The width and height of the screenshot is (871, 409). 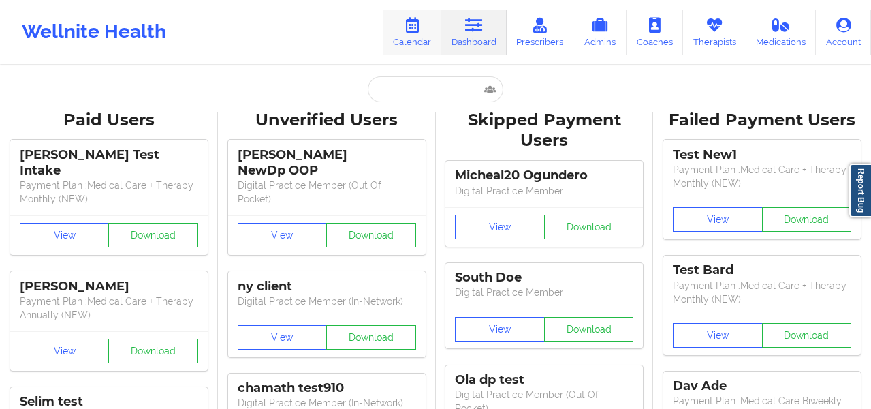 What do you see at coordinates (544, 379) in the screenshot?
I see `div: Ola dp test` at bounding box center [544, 379].